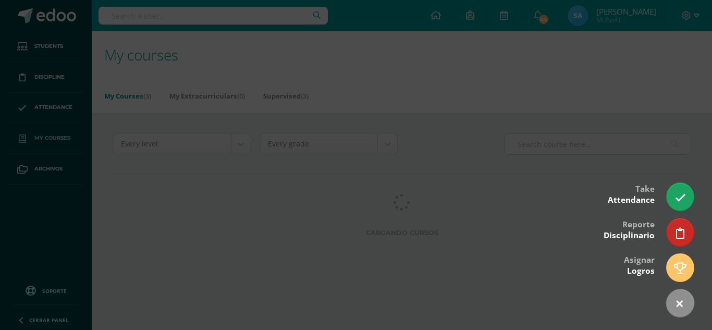 The height and width of the screenshot is (330, 712). Describe the element at coordinates (640, 270) in the screenshot. I see `span: Logros` at that location.